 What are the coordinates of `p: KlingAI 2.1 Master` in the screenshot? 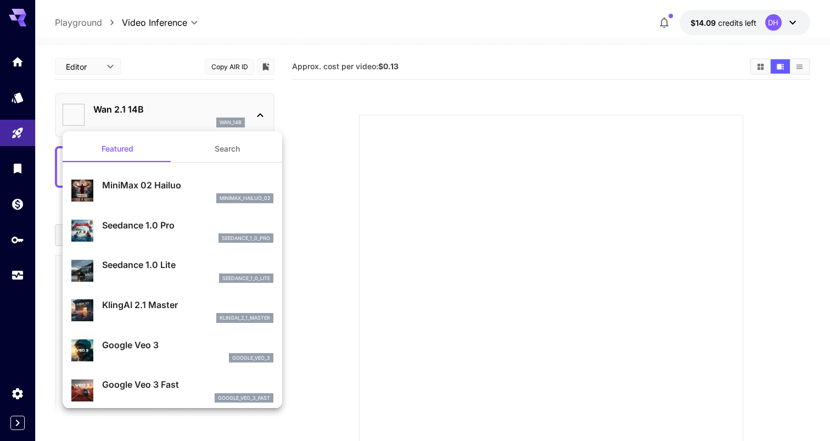 It's located at (188, 304).